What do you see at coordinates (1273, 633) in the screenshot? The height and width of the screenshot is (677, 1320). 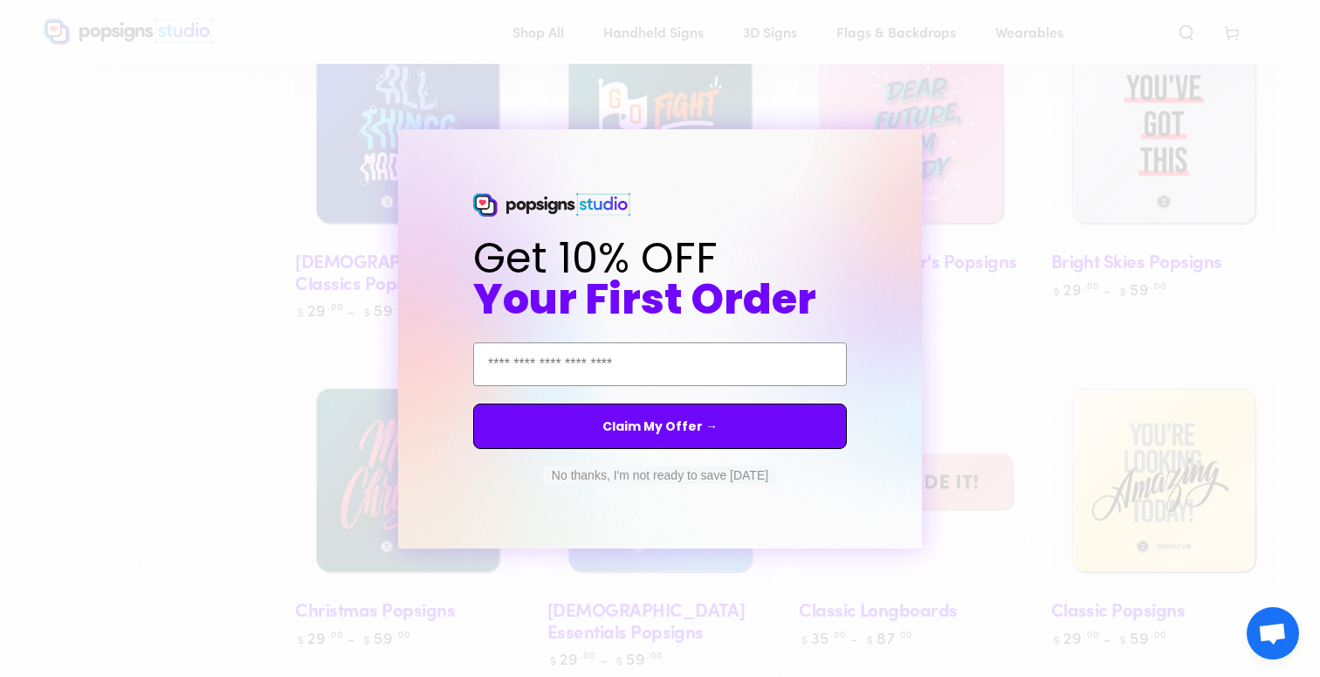 I see `div: Open chat` at bounding box center [1273, 633].